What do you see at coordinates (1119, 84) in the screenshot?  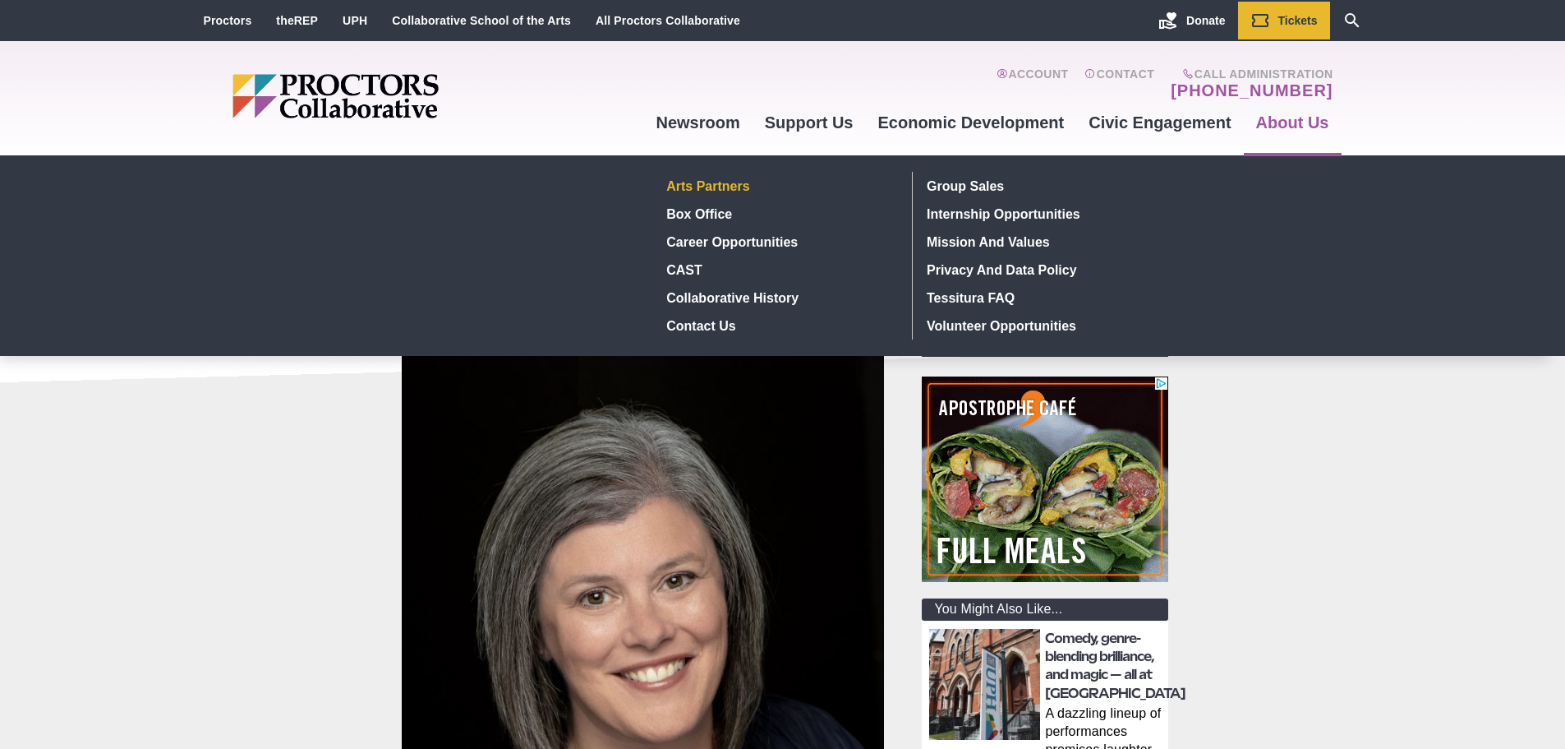 I see `a: Contact` at bounding box center [1119, 84].